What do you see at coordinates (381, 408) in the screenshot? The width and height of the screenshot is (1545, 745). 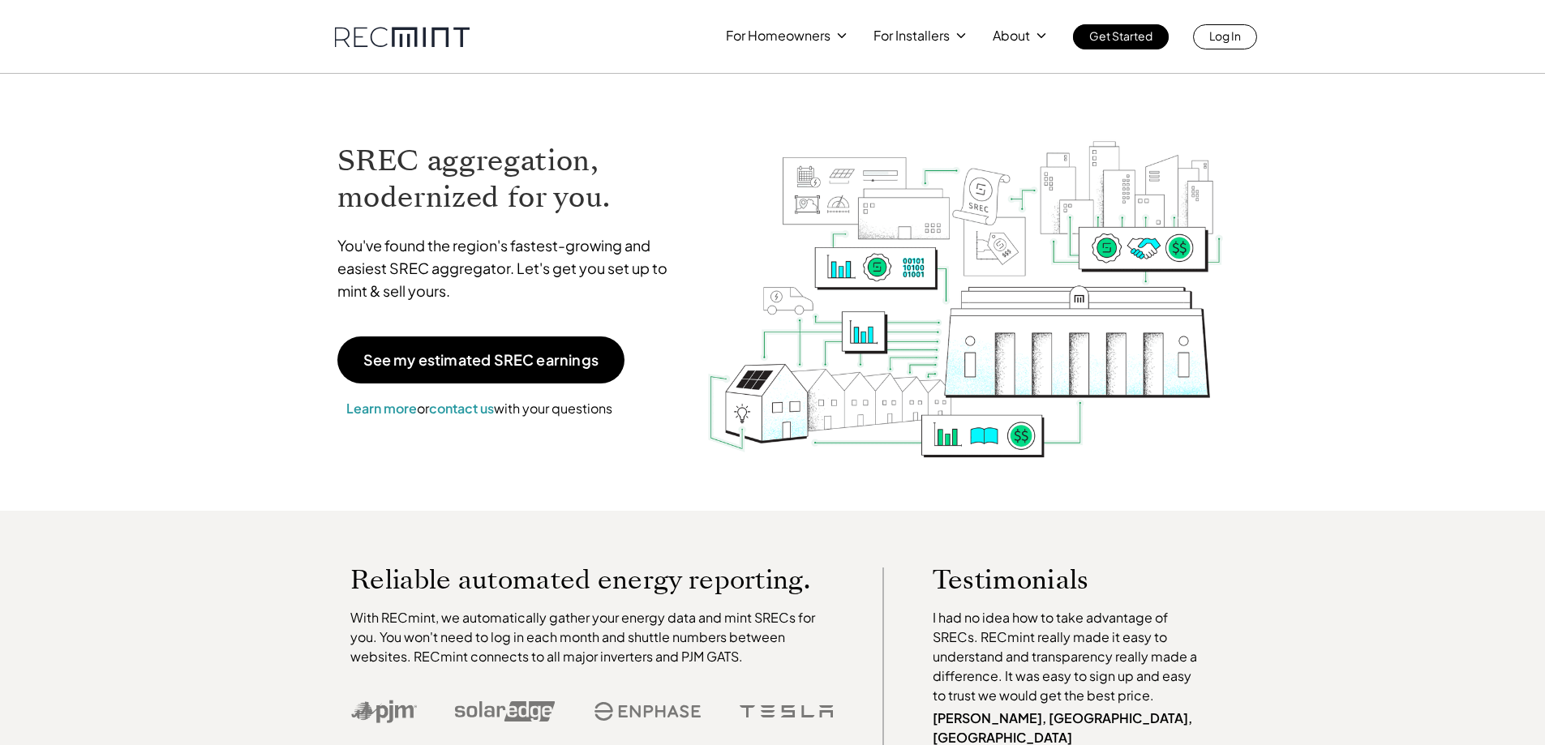 I see `a: Learn more` at bounding box center [381, 408].